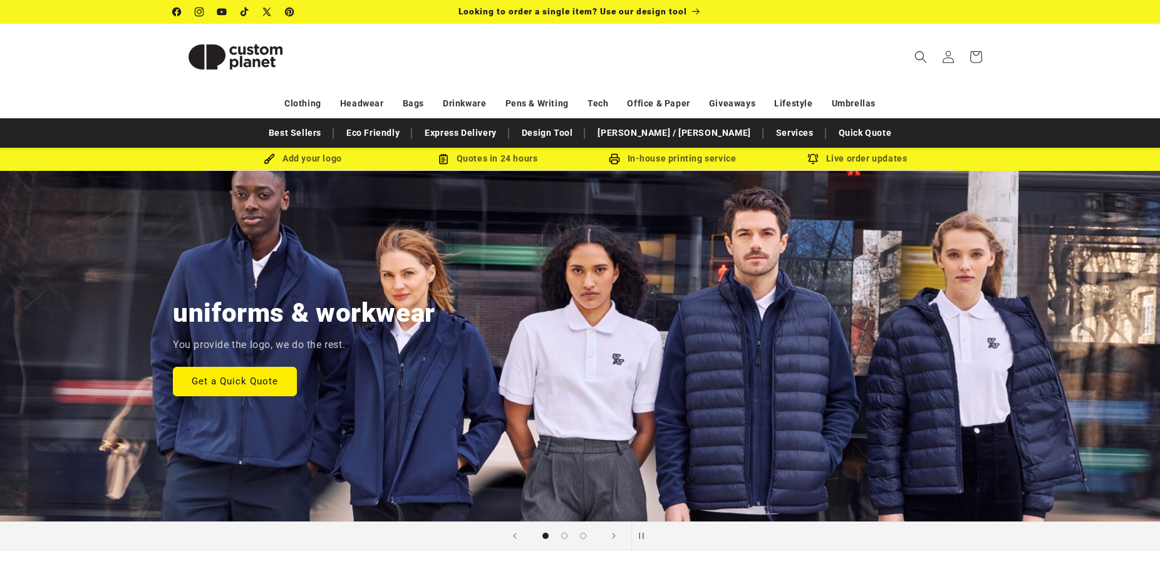 The width and height of the screenshot is (1160, 564). What do you see at coordinates (373, 133) in the screenshot?
I see `a: Eco Friendly` at bounding box center [373, 133].